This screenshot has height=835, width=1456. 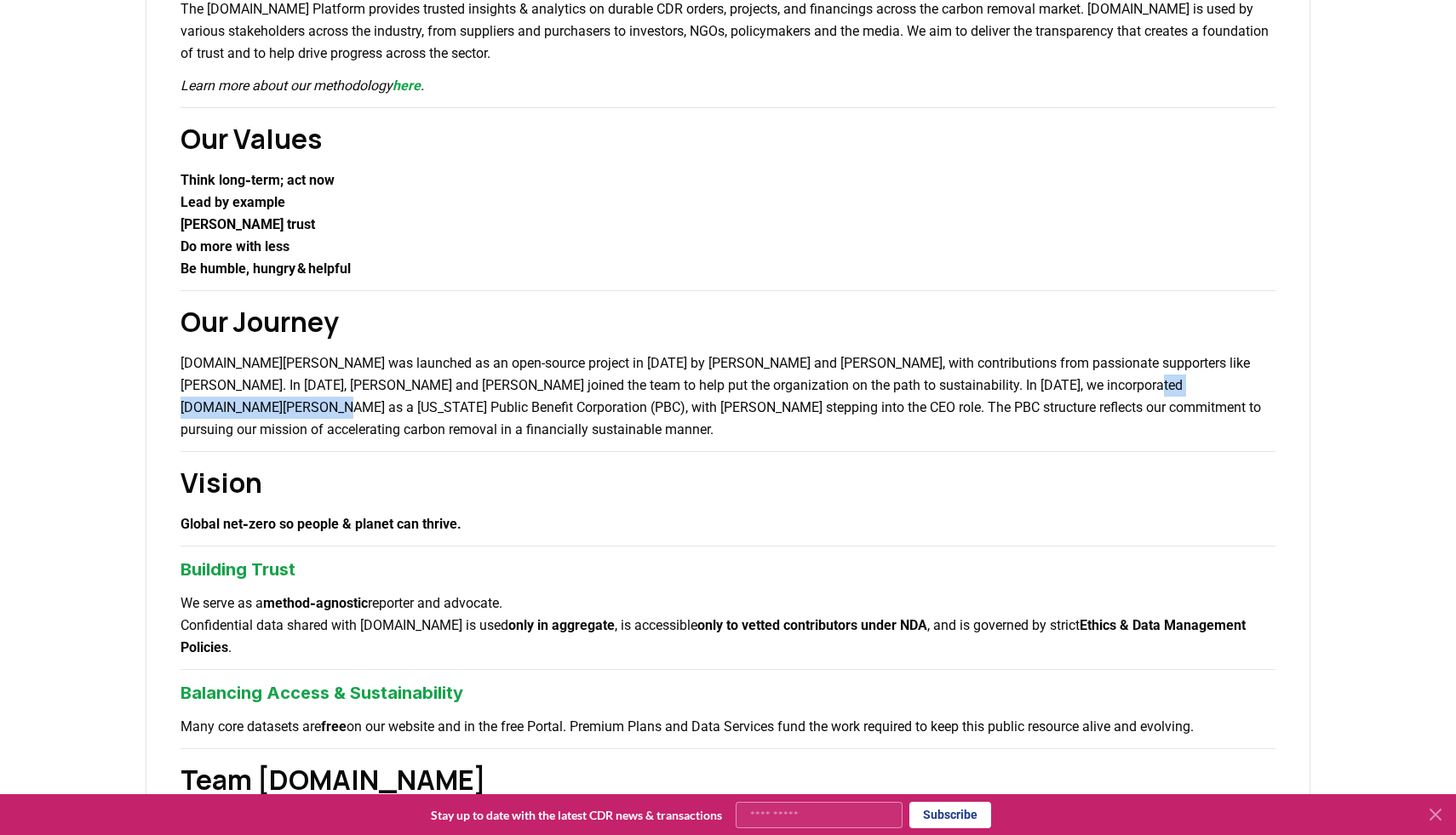 I want to click on strong: Be humble, hungry & helpful, so click(x=266, y=269).